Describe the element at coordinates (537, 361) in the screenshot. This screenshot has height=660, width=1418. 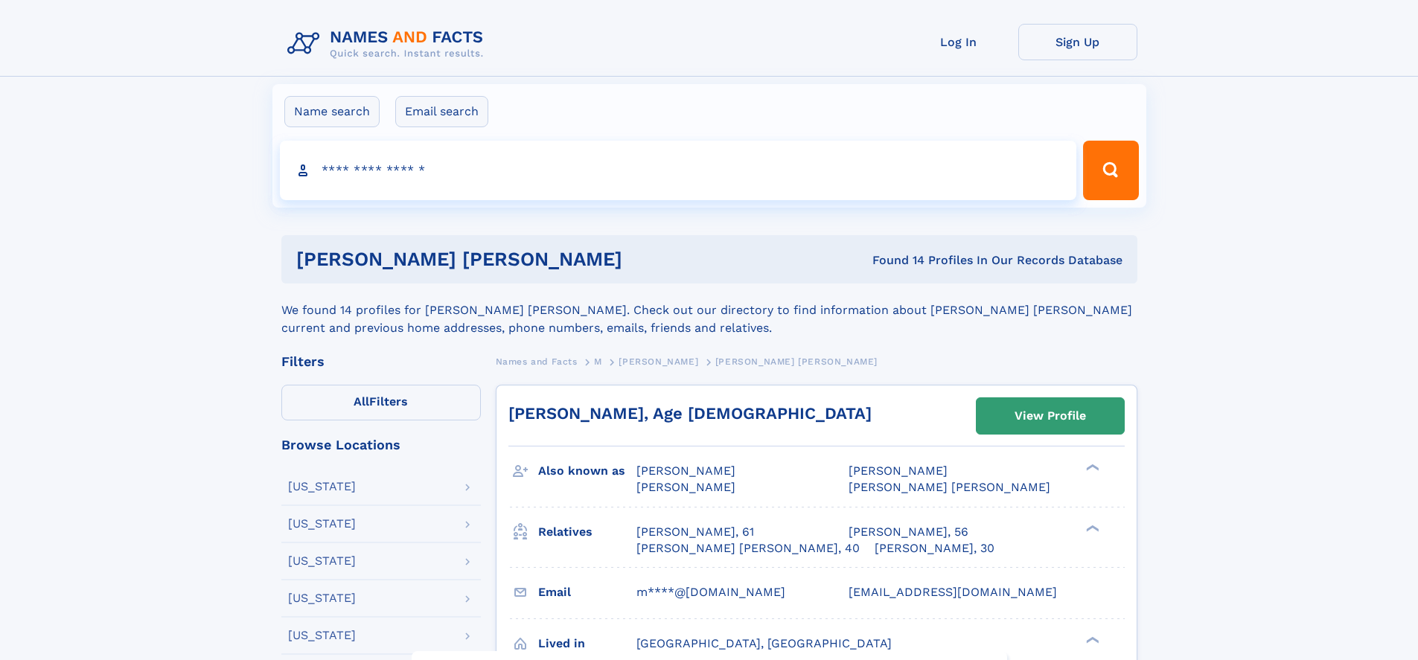
I see `a: Names and Facts` at that location.